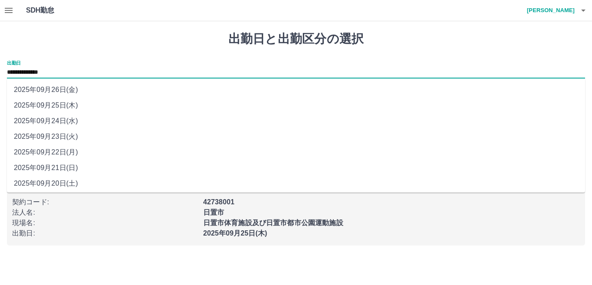 The height and width of the screenshot is (285, 592). What do you see at coordinates (219, 202) in the screenshot?
I see `b: 42738001` at bounding box center [219, 202].